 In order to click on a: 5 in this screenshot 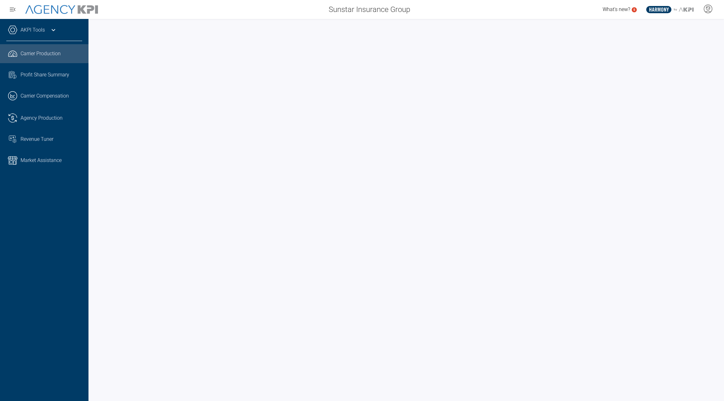, I will do `click(634, 10)`.